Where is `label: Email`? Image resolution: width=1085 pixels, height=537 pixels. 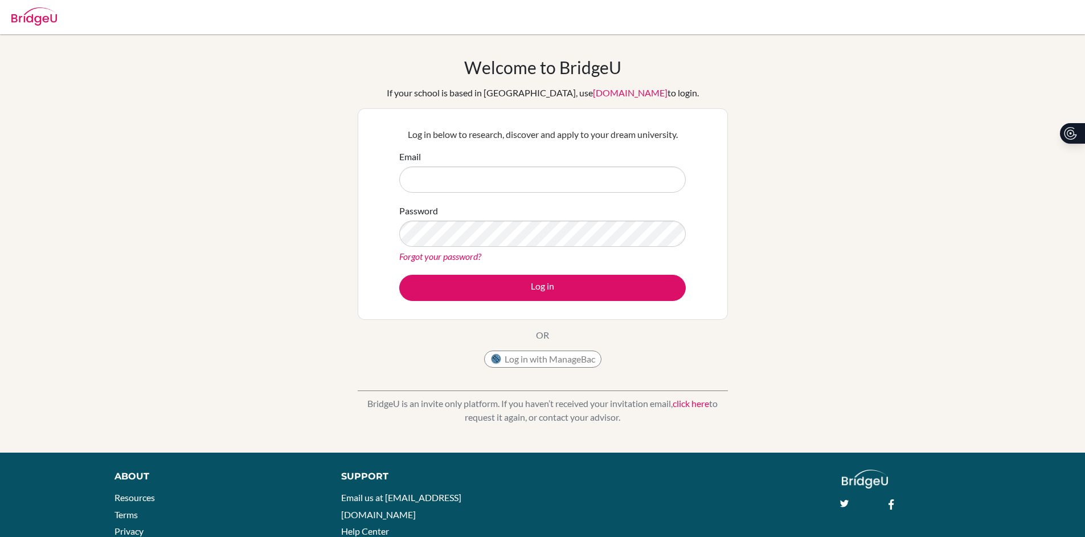 label: Email is located at coordinates (410, 157).